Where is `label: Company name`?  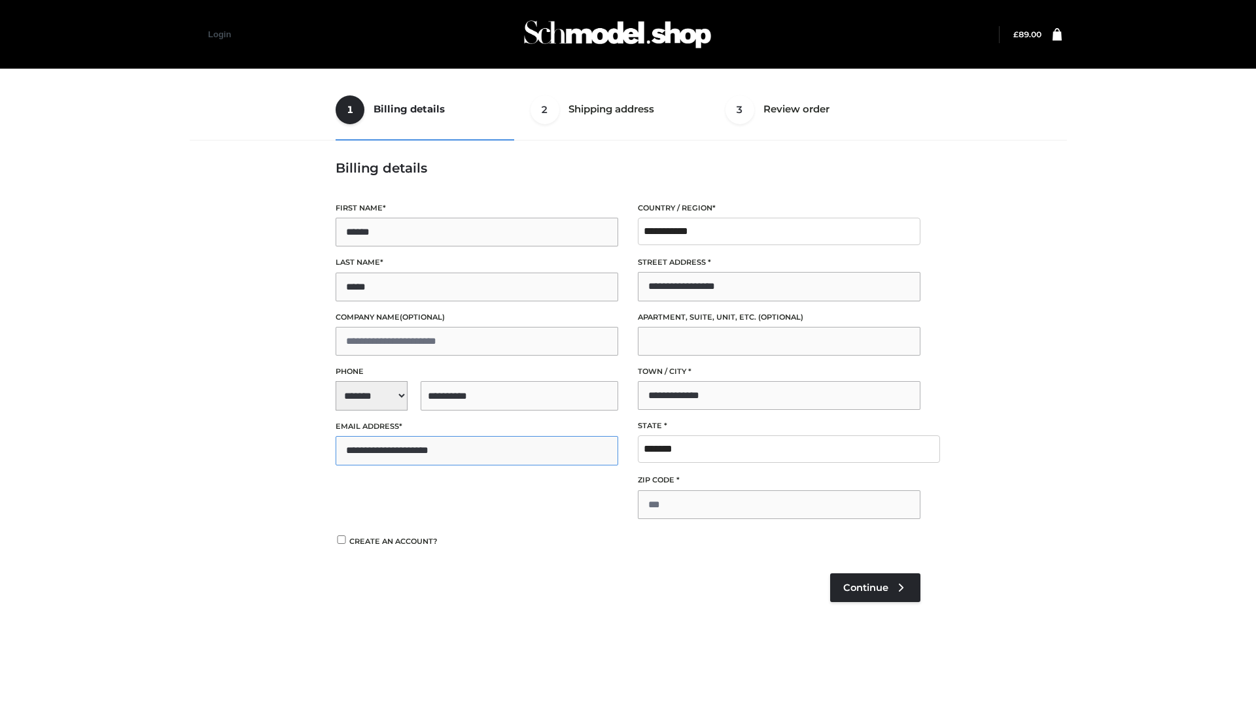
label: Company name is located at coordinates (477, 317).